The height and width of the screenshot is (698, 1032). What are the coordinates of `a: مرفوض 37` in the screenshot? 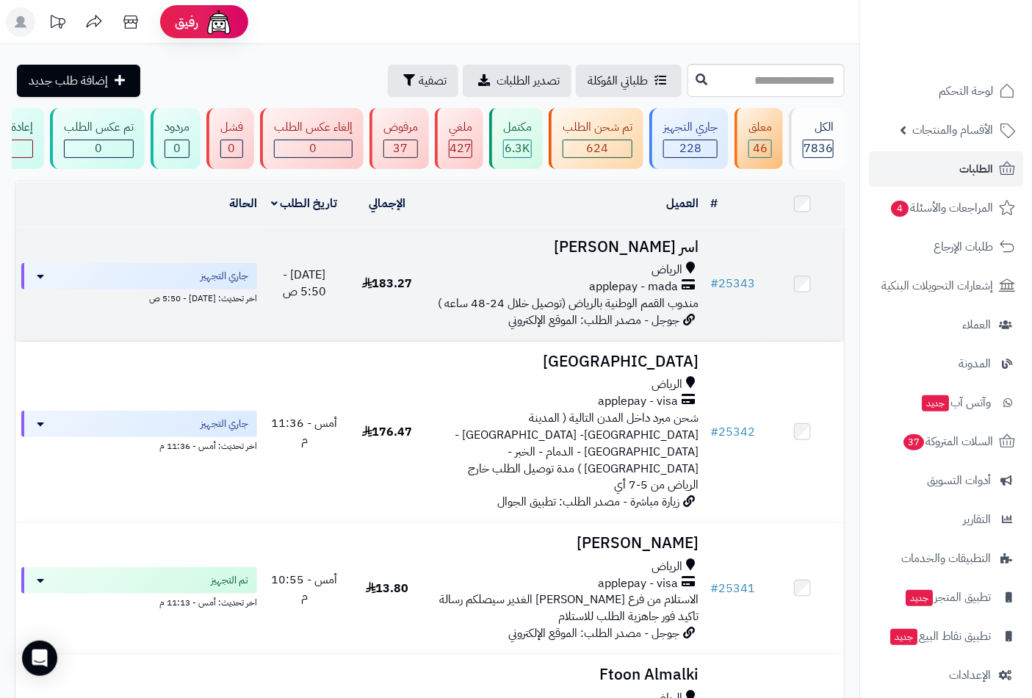 It's located at (399, 138).